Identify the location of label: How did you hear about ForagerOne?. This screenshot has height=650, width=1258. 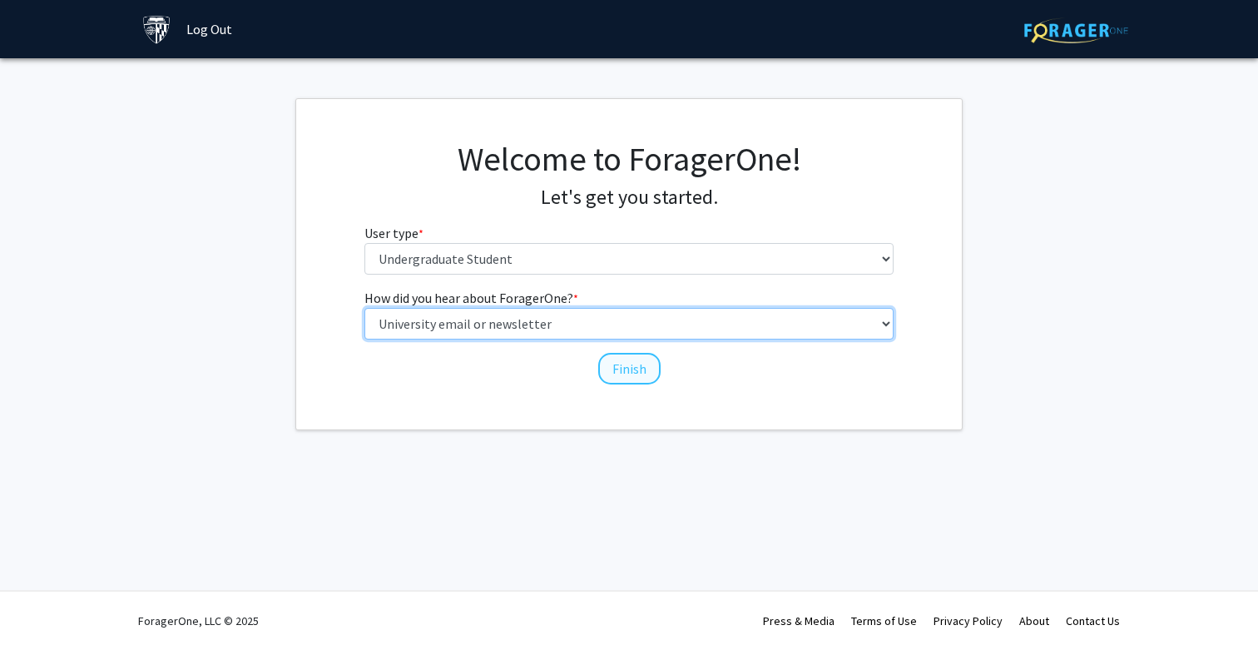
(471, 298).